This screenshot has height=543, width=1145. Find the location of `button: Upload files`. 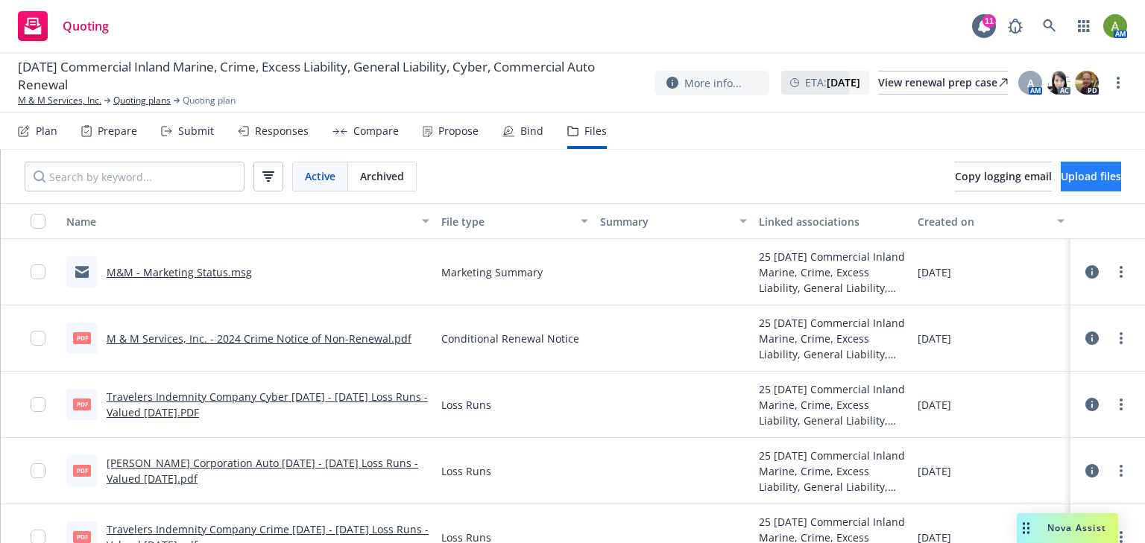

button: Upload files is located at coordinates (1090, 177).